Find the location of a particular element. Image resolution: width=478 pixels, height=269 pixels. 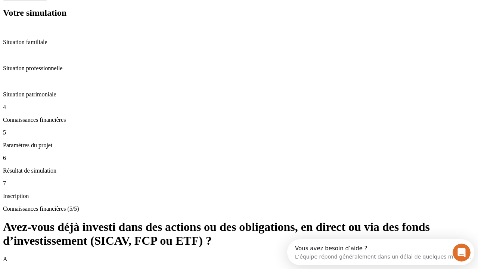

p: Inscription is located at coordinates (239, 196).